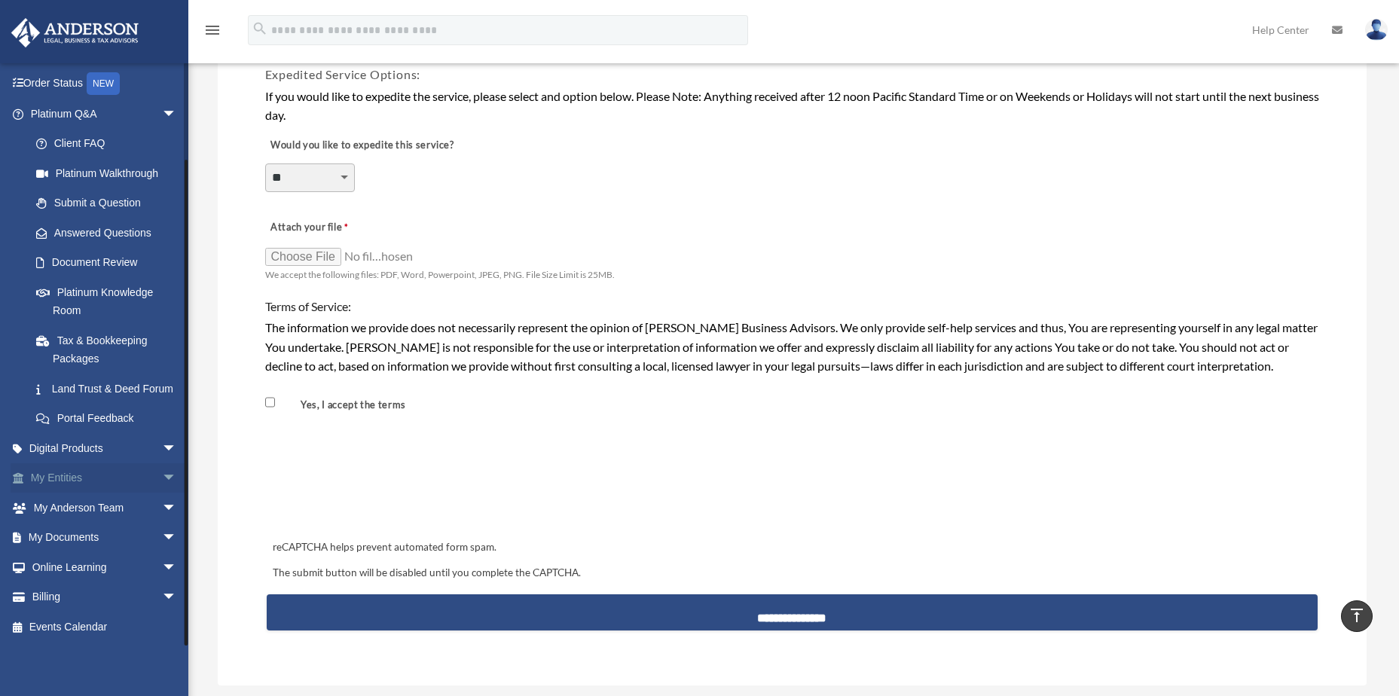 The image size is (1399, 696). Describe the element at coordinates (792, 105) in the screenshot. I see `div: If you would like to expedite the service, please select and option below. Please Note: Anything ...` at that location.